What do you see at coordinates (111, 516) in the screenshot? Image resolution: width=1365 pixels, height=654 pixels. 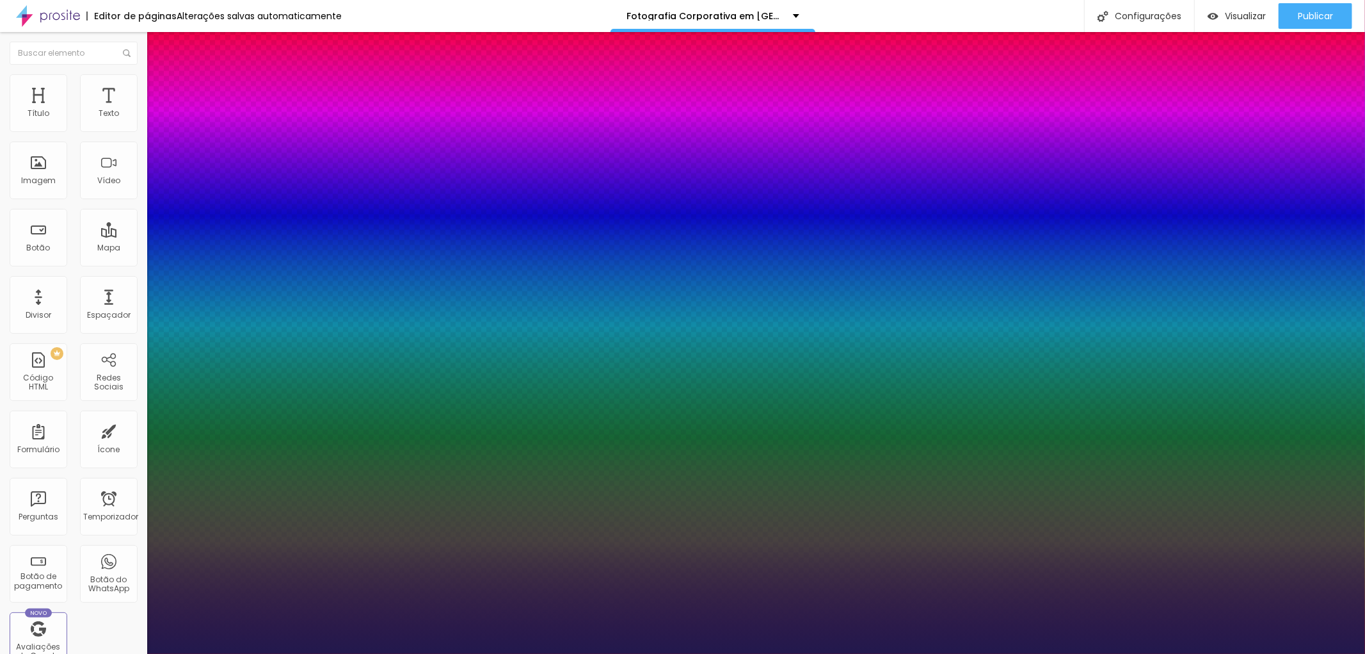 I see `font: Temporizador` at bounding box center [111, 516].